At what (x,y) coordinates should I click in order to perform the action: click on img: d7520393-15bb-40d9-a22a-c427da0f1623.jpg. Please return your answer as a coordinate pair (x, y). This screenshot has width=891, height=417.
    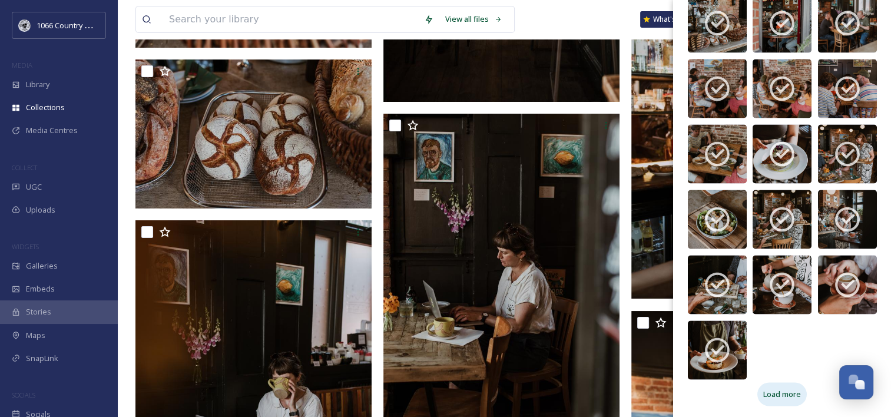
    Looking at the image, I should click on (848, 285).